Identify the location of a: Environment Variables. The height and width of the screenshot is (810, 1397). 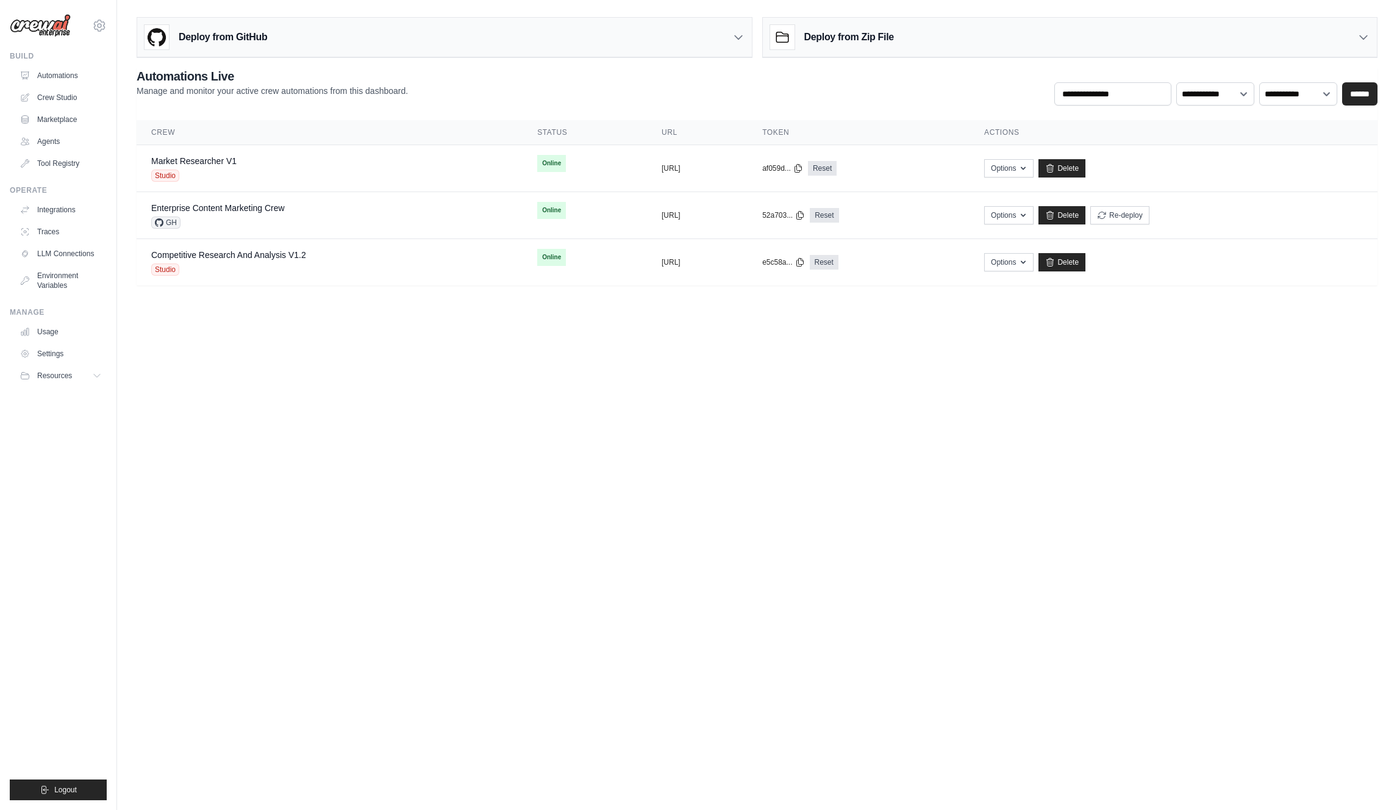
(60, 280).